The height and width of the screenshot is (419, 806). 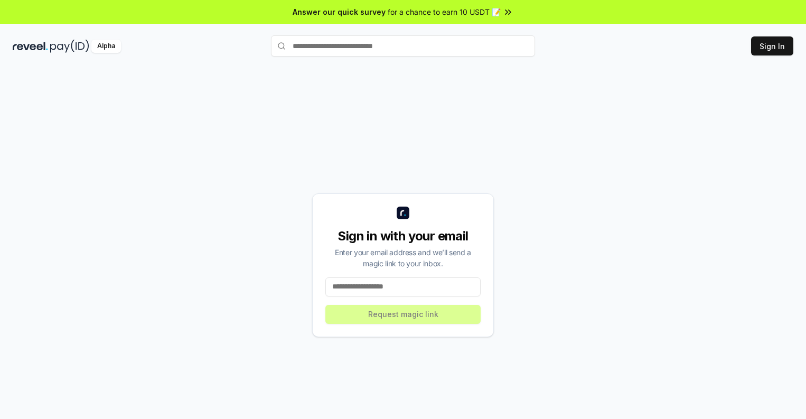 What do you see at coordinates (106, 46) in the screenshot?
I see `div: Alpha` at bounding box center [106, 46].